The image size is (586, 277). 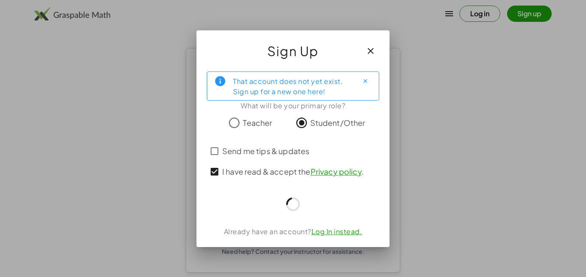 I want to click on div: What will be your primary role?, so click(x=293, y=106).